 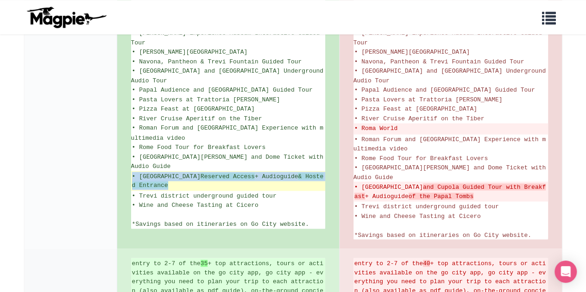 What do you see at coordinates (441, 196) in the screenshot?
I see `strong: of the Papal Tombs` at bounding box center [441, 196].